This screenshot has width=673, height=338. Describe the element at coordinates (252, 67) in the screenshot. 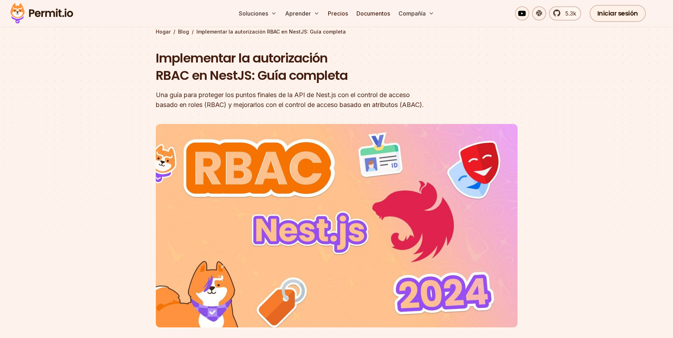

I see `font: Implementar la autorización RBAC en NestJS: Guía completa` at that location.